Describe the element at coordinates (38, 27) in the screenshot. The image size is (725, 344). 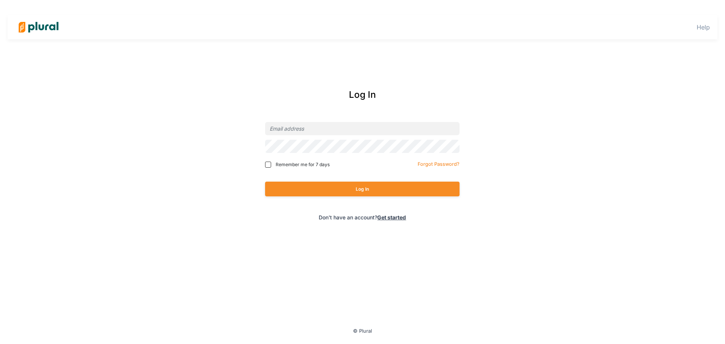
I see `img: Logo for Plural` at that location.